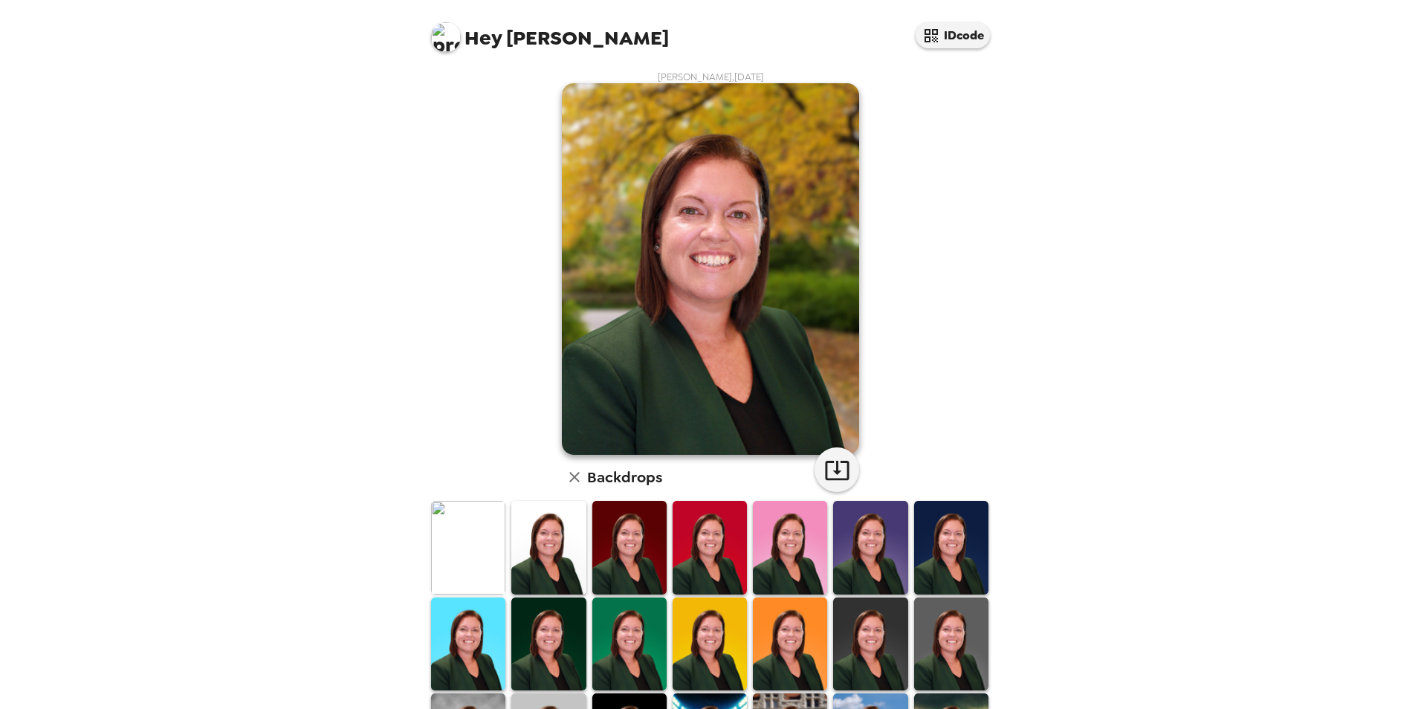 This screenshot has width=1421, height=709. What do you see at coordinates (446, 37) in the screenshot?
I see `img: profile pic` at bounding box center [446, 37].